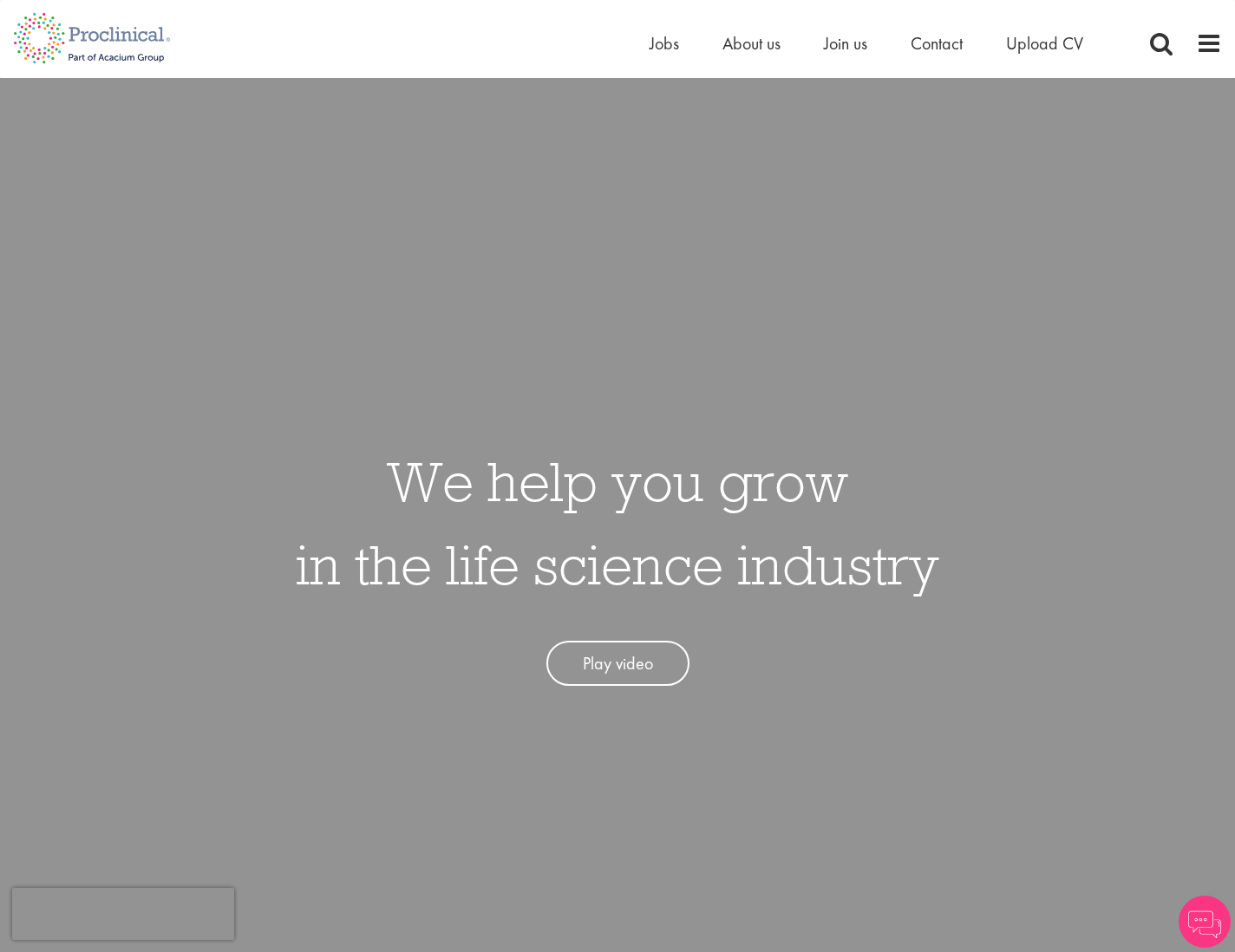 This screenshot has height=952, width=1235. Describe the element at coordinates (1204, 922) in the screenshot. I see `img: Chatbot` at that location.